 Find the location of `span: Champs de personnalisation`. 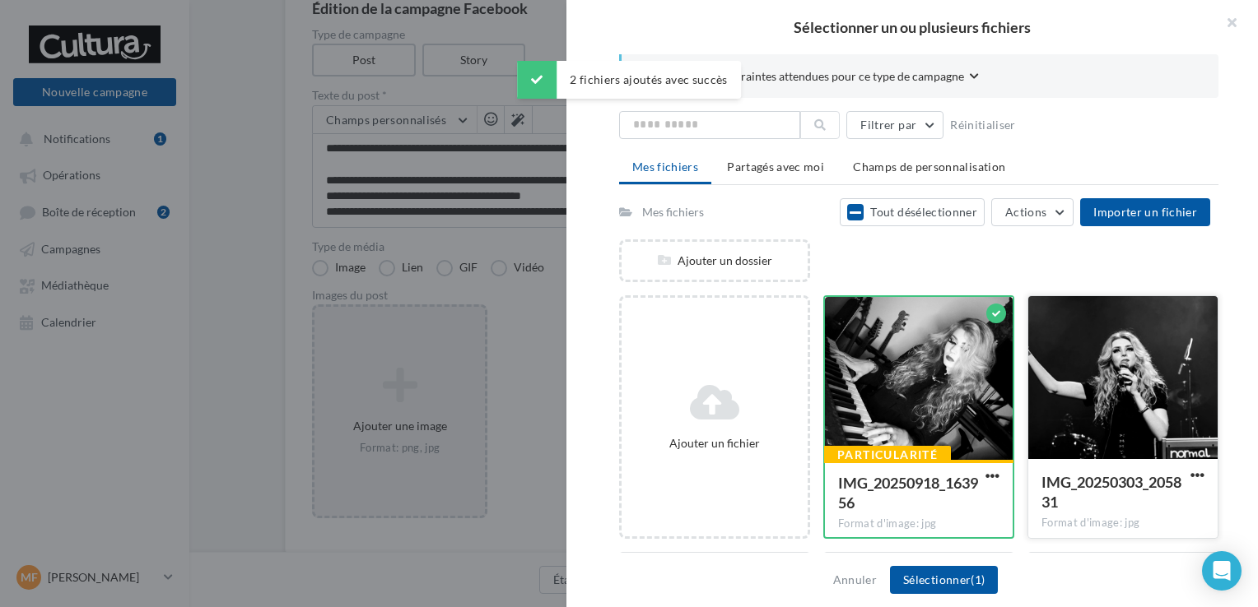

span: Champs de personnalisation is located at coordinates (928, 166).